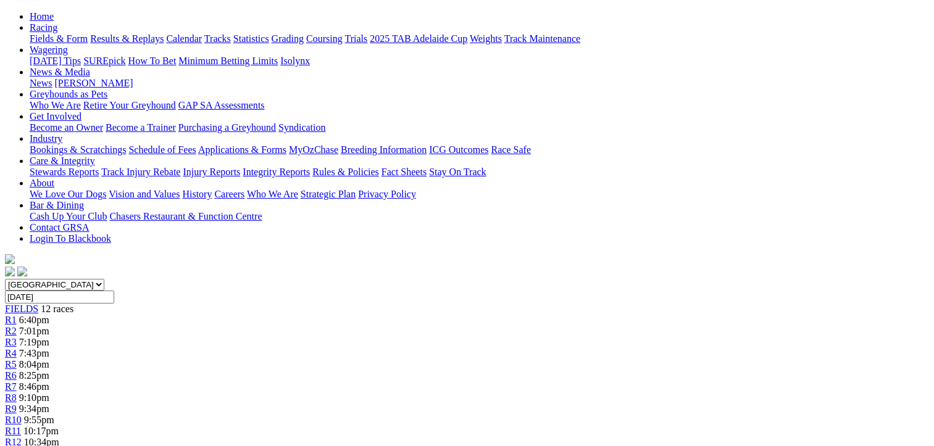  What do you see at coordinates (22, 309) in the screenshot?
I see `a: FIELDS` at bounding box center [22, 309].